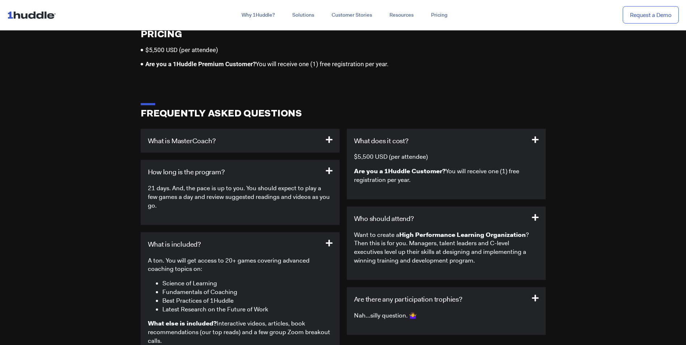 Image resolution: width=686 pixels, height=345 pixels. I want to click on p: $5,500 USD (per attendee), so click(445, 157).